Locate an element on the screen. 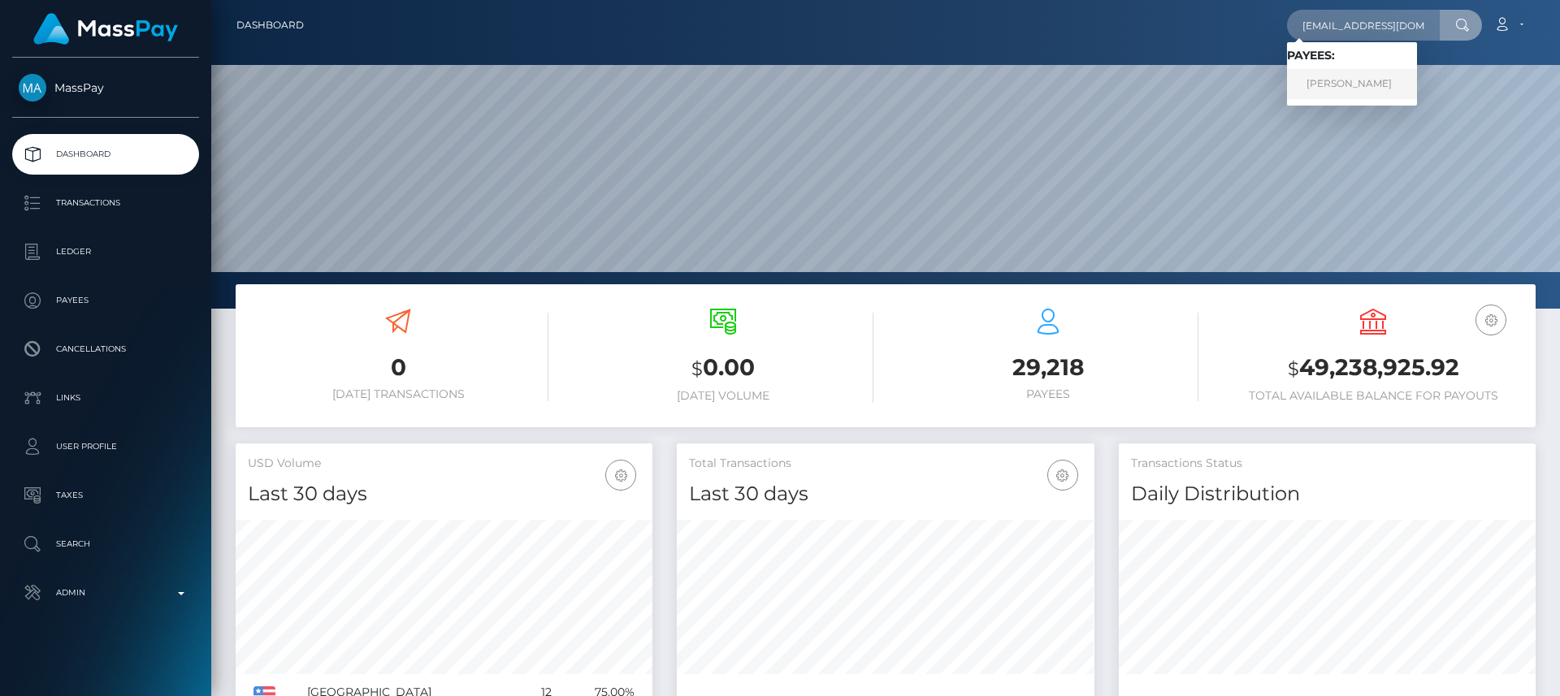  img: MassPay Logo is located at coordinates (106, 28).